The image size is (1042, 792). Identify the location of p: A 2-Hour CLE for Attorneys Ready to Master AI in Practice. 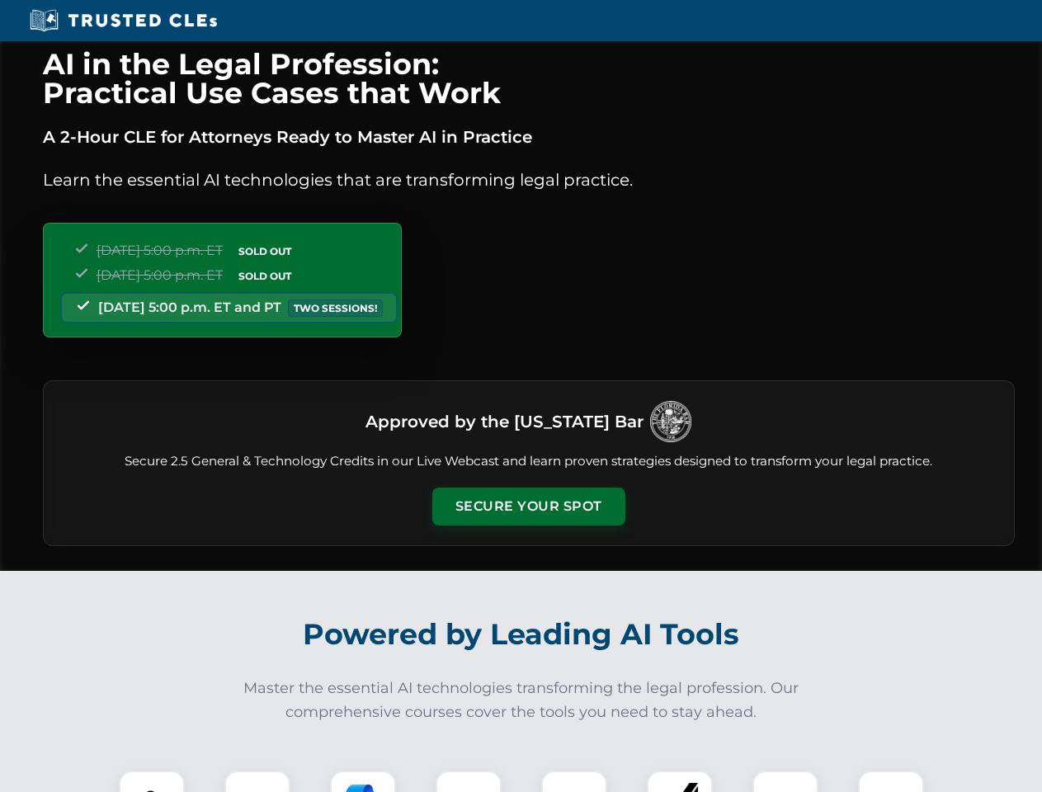
(529, 137).